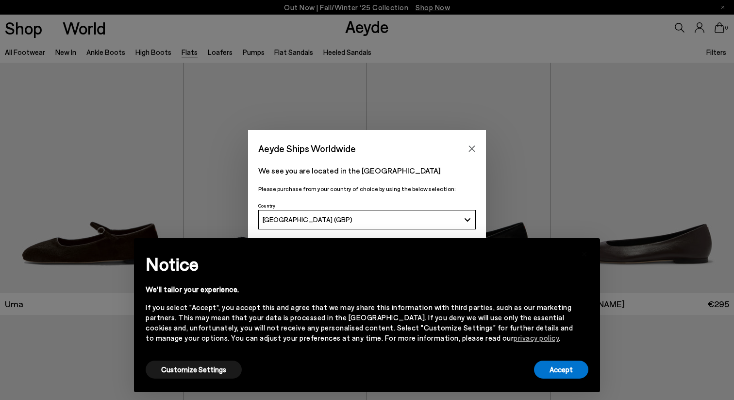 Image resolution: width=734 pixels, height=400 pixels. What do you see at coordinates (307, 148) in the screenshot?
I see `span: Aeyde Ships Worldwide` at bounding box center [307, 148].